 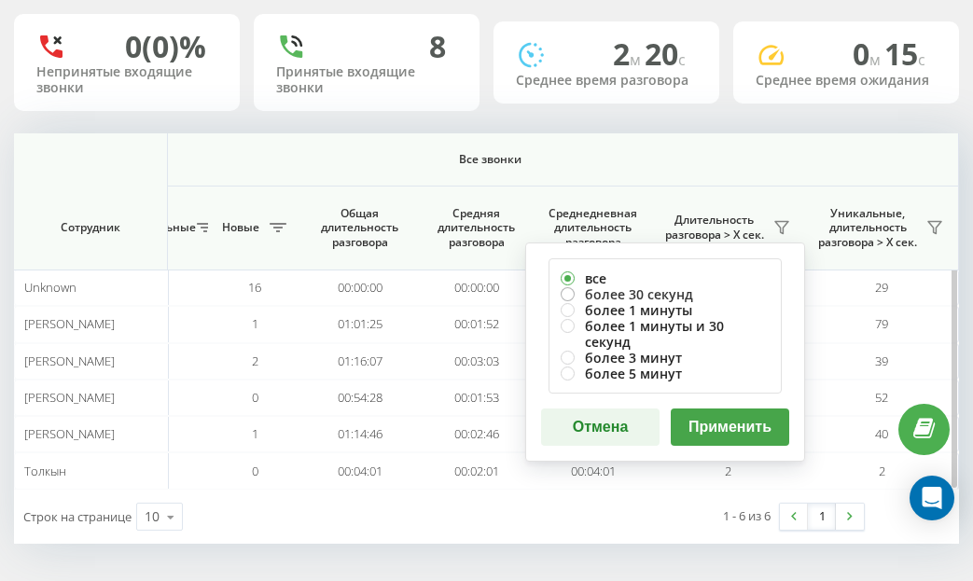 What do you see at coordinates (359, 324) in the screenshot?
I see `td: 01:01:25` at bounding box center [359, 324].